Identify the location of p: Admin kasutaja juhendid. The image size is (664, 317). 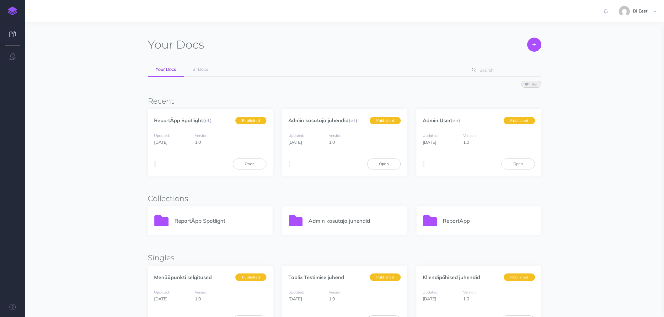
(354, 221).